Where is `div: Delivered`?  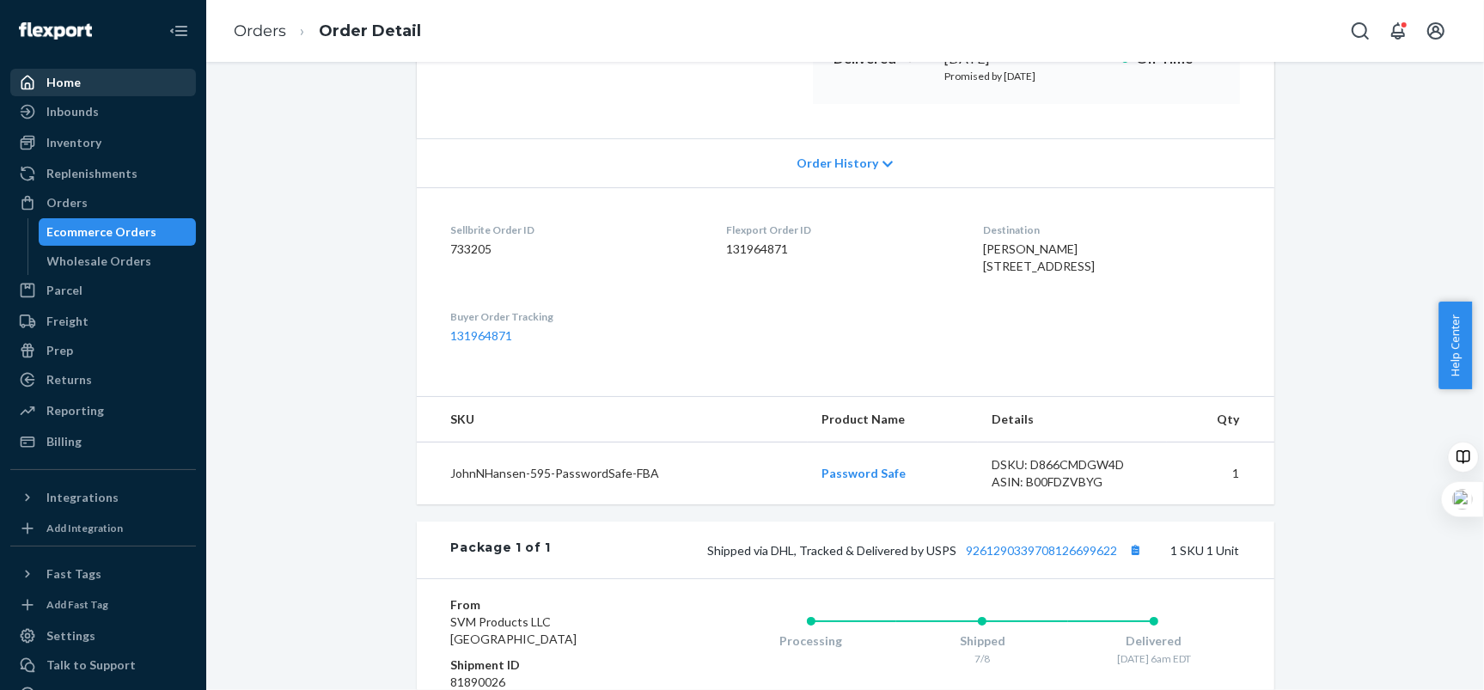 div: Delivered is located at coordinates (1154, 641).